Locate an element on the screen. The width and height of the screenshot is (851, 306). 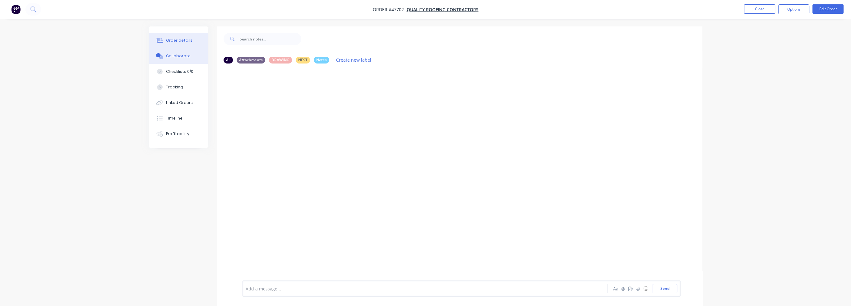
div: Collaborate is located at coordinates (178, 56).